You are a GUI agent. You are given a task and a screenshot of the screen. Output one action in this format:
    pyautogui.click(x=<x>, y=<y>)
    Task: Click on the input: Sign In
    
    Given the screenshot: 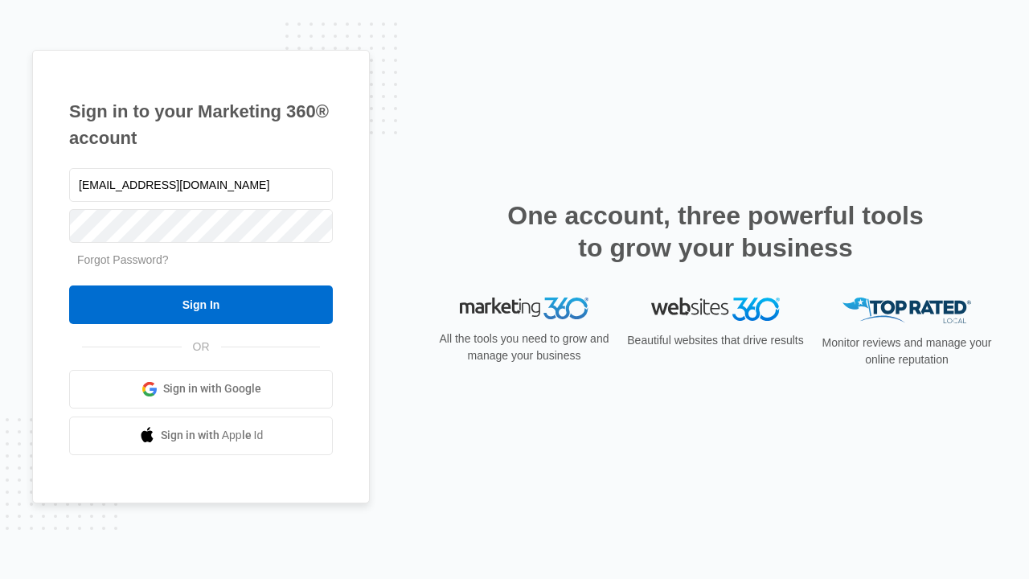 What is the action you would take?
    pyautogui.click(x=201, y=305)
    